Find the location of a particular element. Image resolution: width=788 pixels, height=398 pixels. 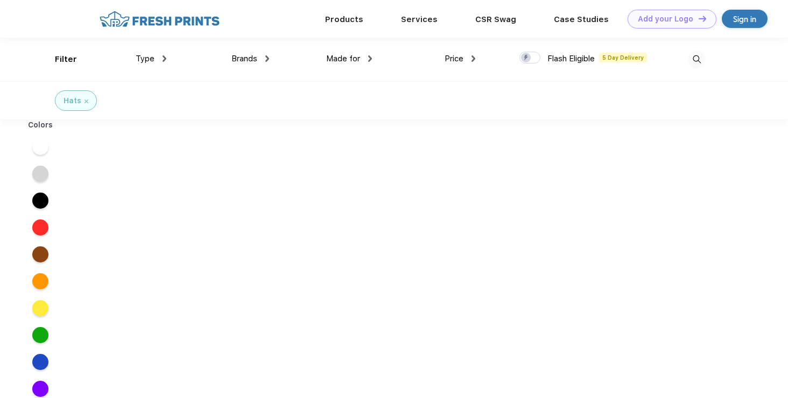

a: Sign in is located at coordinates (744, 19).